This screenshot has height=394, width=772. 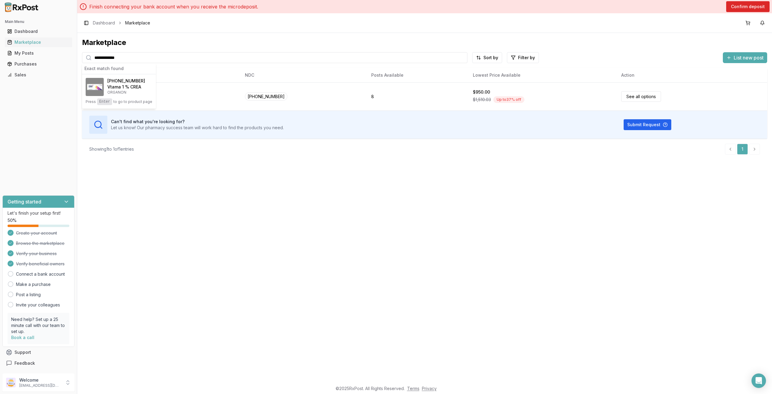 I want to click on span: Marketplace, so click(x=138, y=23).